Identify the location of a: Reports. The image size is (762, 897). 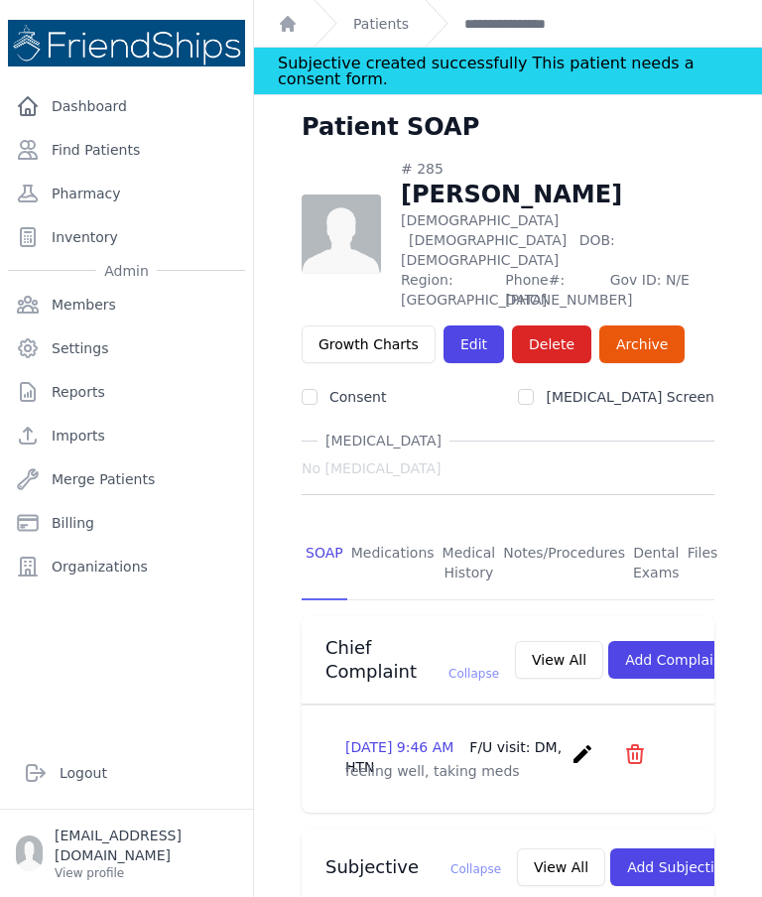
(126, 392).